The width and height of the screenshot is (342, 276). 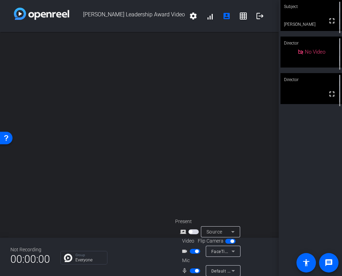 What do you see at coordinates (184, 232) in the screenshot?
I see `mat-icon: screen_share_outline` at bounding box center [184, 232].